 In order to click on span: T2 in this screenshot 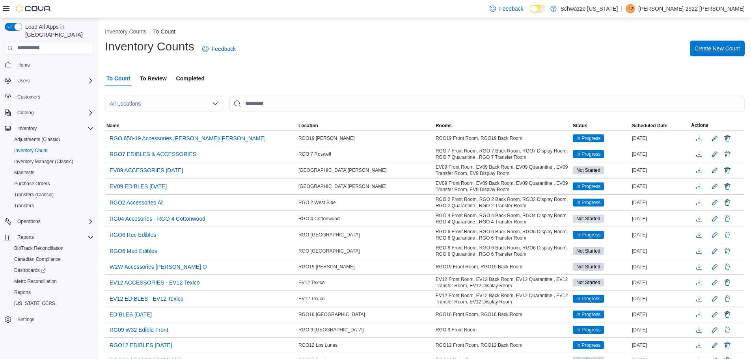, I will do `click(630, 9)`.